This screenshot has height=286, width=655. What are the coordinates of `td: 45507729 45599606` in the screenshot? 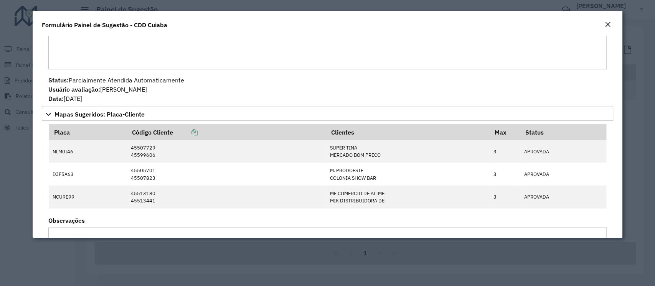 It's located at (226, 152).